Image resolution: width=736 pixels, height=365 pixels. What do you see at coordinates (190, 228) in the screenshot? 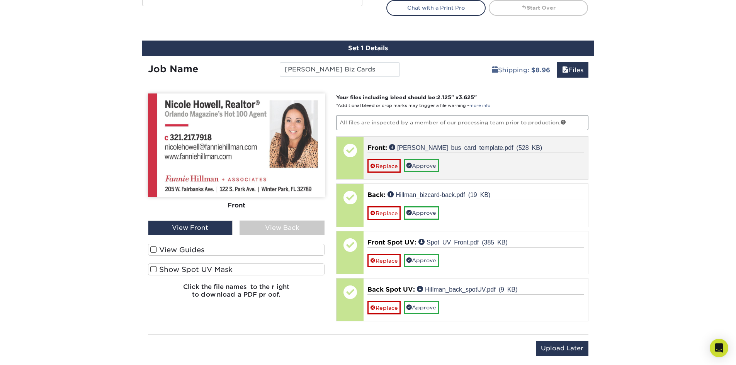
I see `div: View Front` at bounding box center [190, 228].